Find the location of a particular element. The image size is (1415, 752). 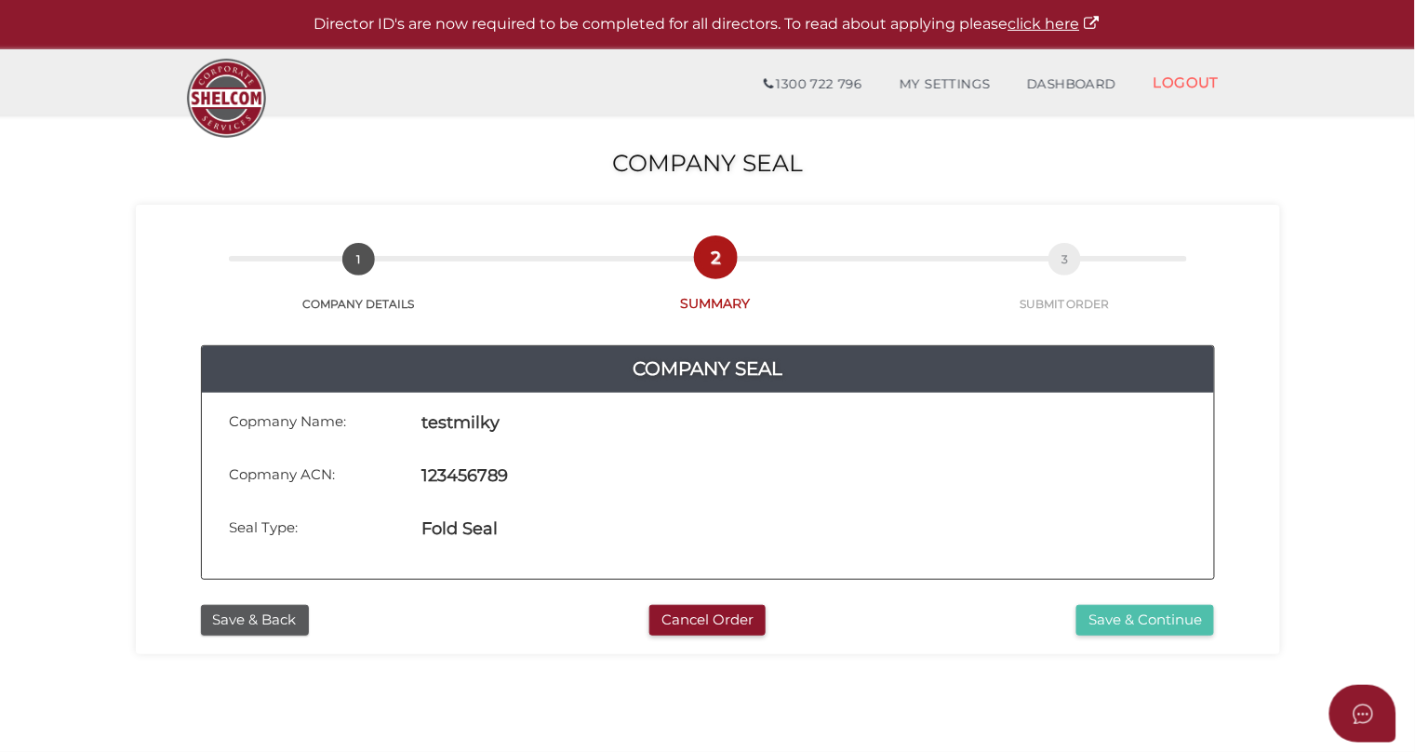

a: 1300 722 796 is located at coordinates (812, 85).